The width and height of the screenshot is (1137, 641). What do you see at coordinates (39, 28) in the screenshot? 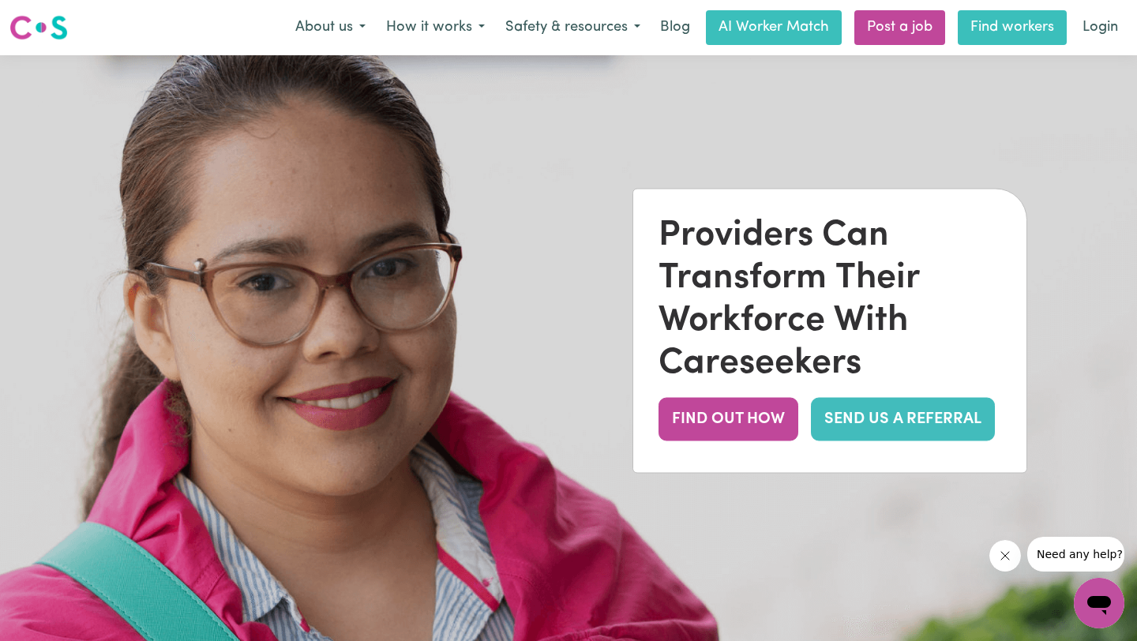
I see `a: Careseekers logo` at bounding box center [39, 28].